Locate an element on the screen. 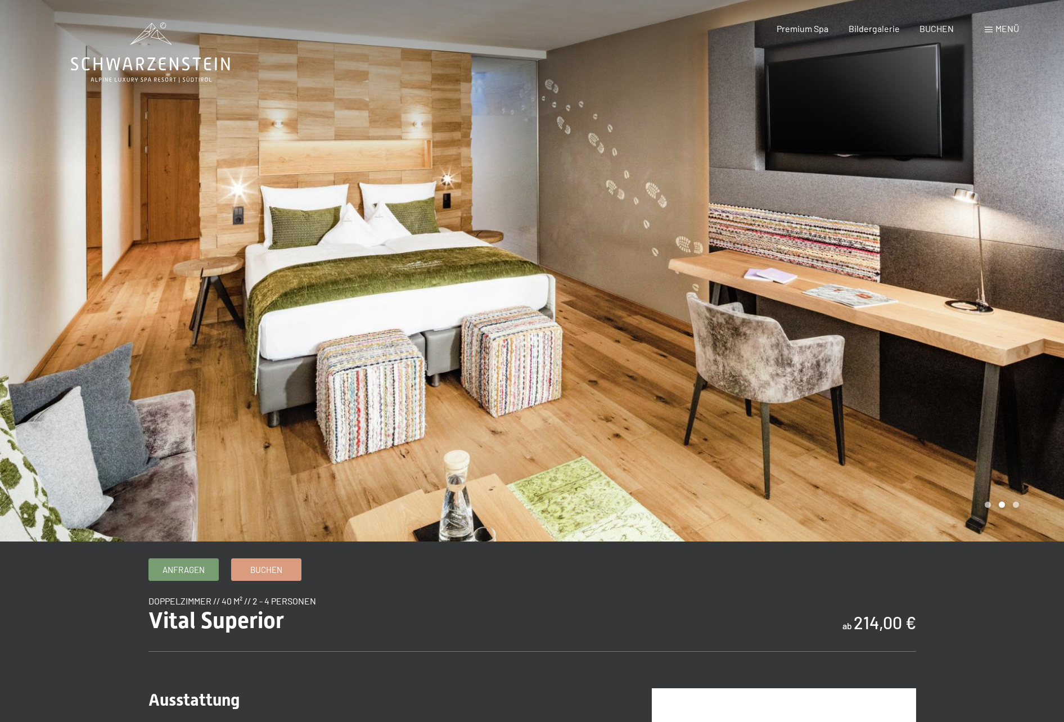  span: Buchen is located at coordinates (266, 570).